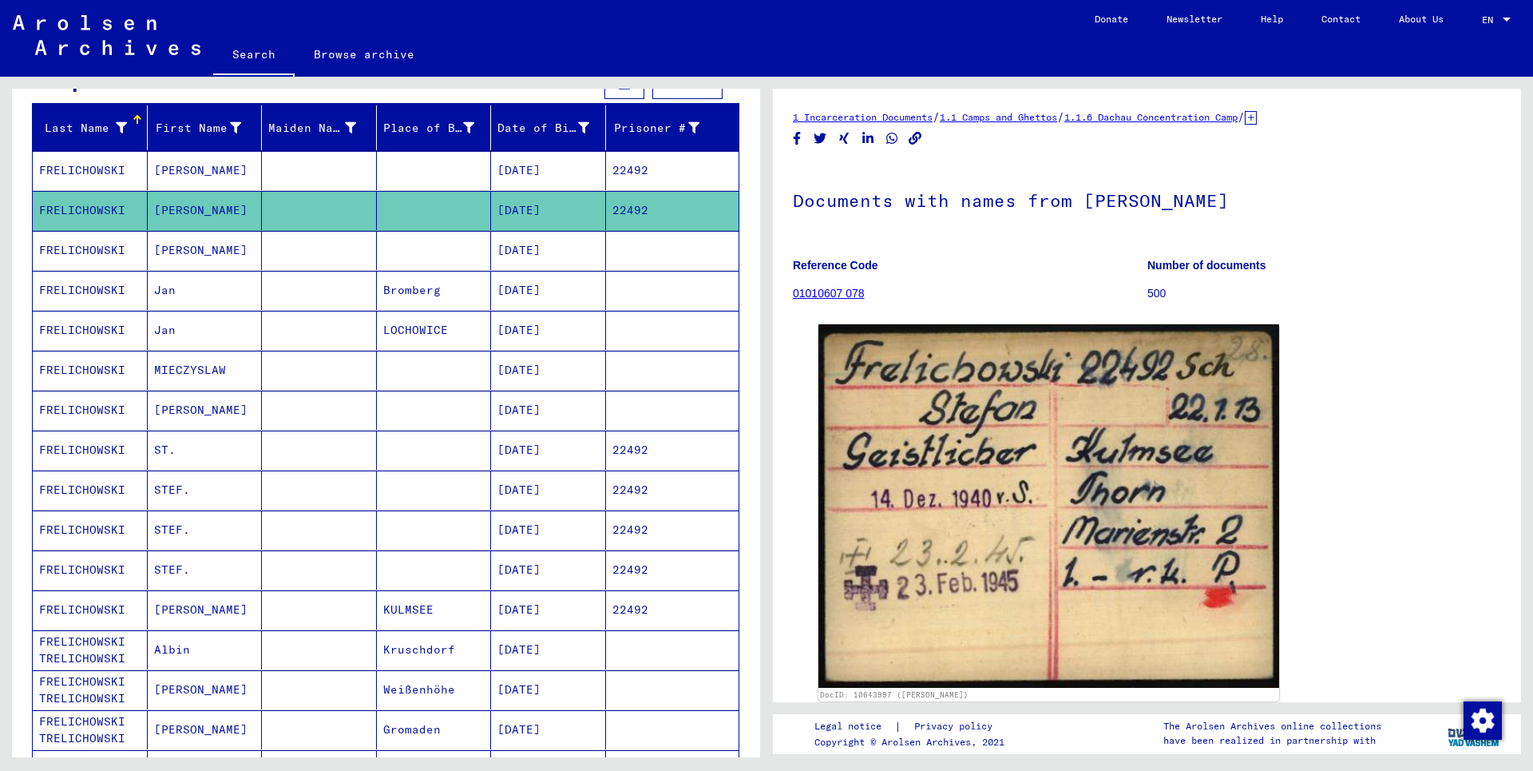 Image resolution: width=1533 pixels, height=771 pixels. I want to click on button: Copy link, so click(915, 138).